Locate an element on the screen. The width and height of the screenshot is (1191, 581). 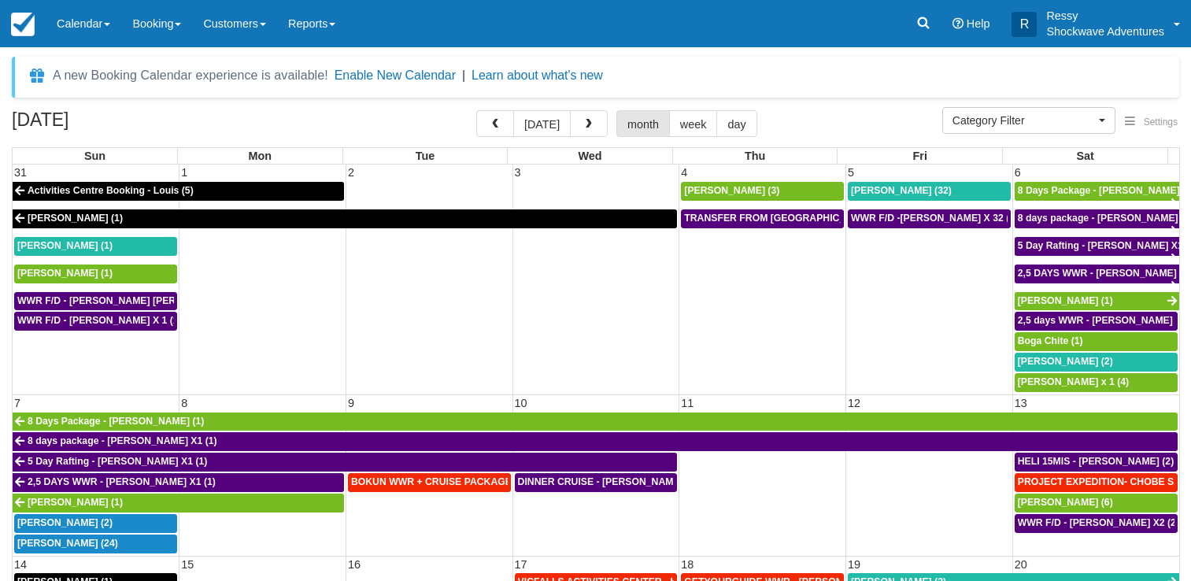
span: Category Filter is located at coordinates (1024, 120).